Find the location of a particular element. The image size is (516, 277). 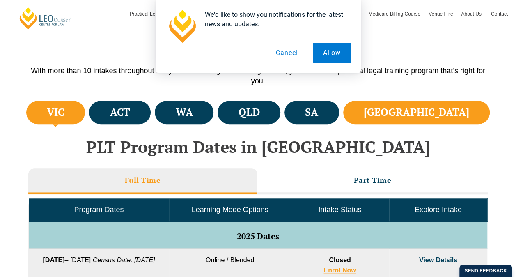

span: Learning Mode Options is located at coordinates (230, 209).